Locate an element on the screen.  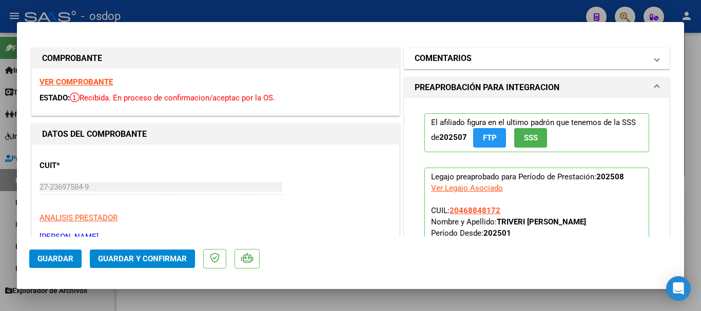
p: El afiliado figura en el ultimo padrón que tenemos de la SSS de is located at coordinates (537, 132).